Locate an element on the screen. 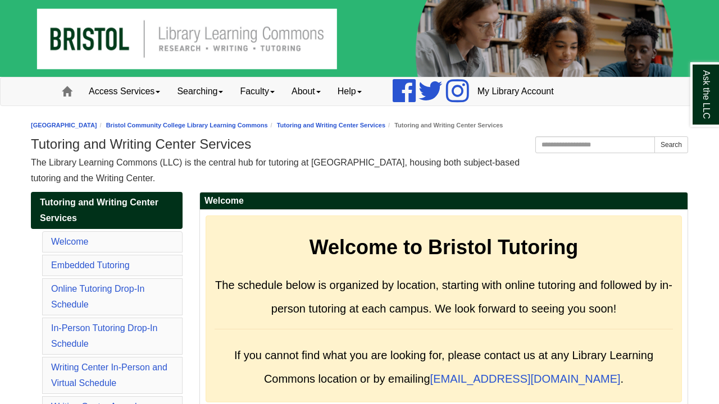  span: The schedule below is organized by location, starting with online tutoring and followed by in-per... is located at coordinates (444, 297).